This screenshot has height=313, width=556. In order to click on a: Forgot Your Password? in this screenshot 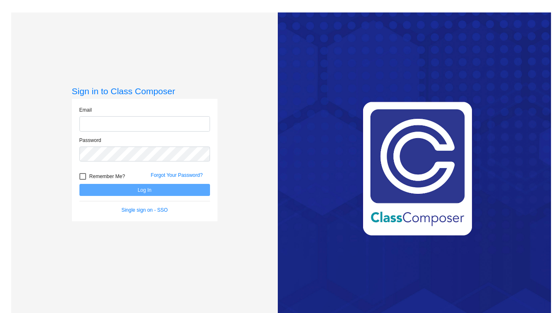, I will do `click(177, 175)`.